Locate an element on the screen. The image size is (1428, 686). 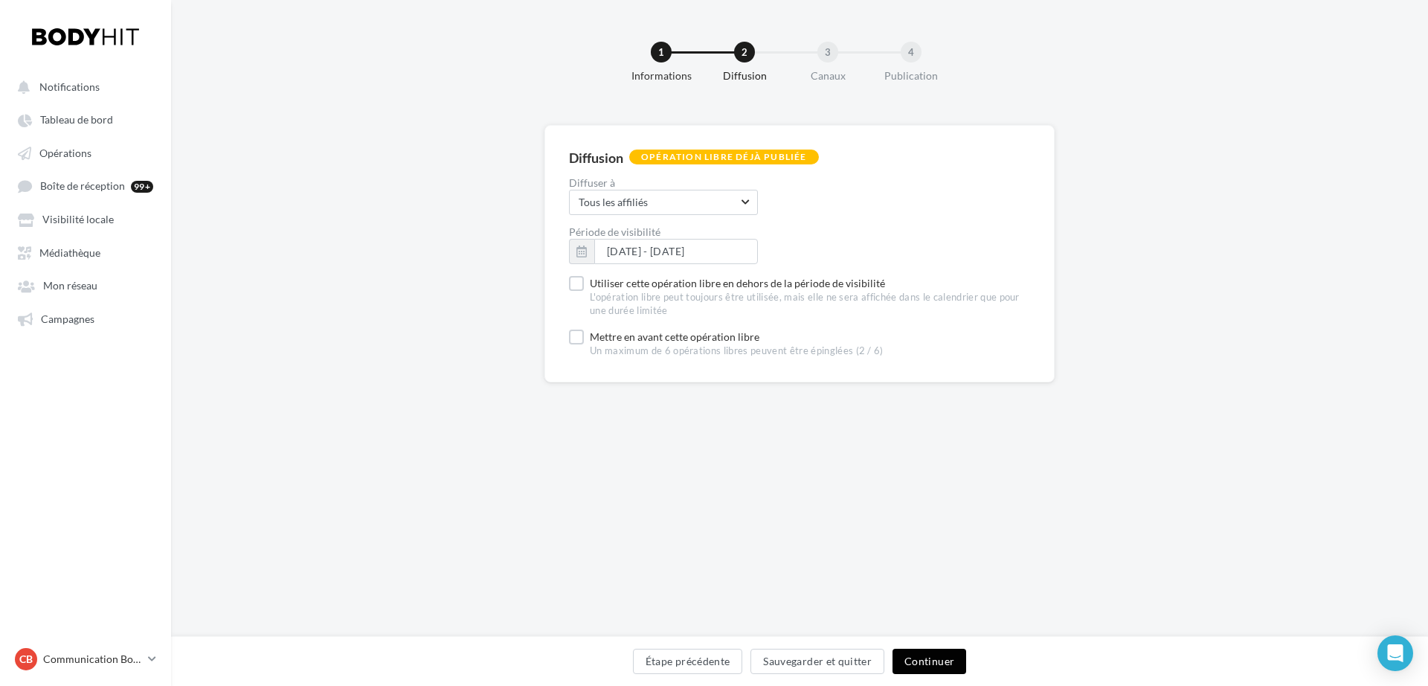
span: myselect activate is located at coordinates (663, 202).